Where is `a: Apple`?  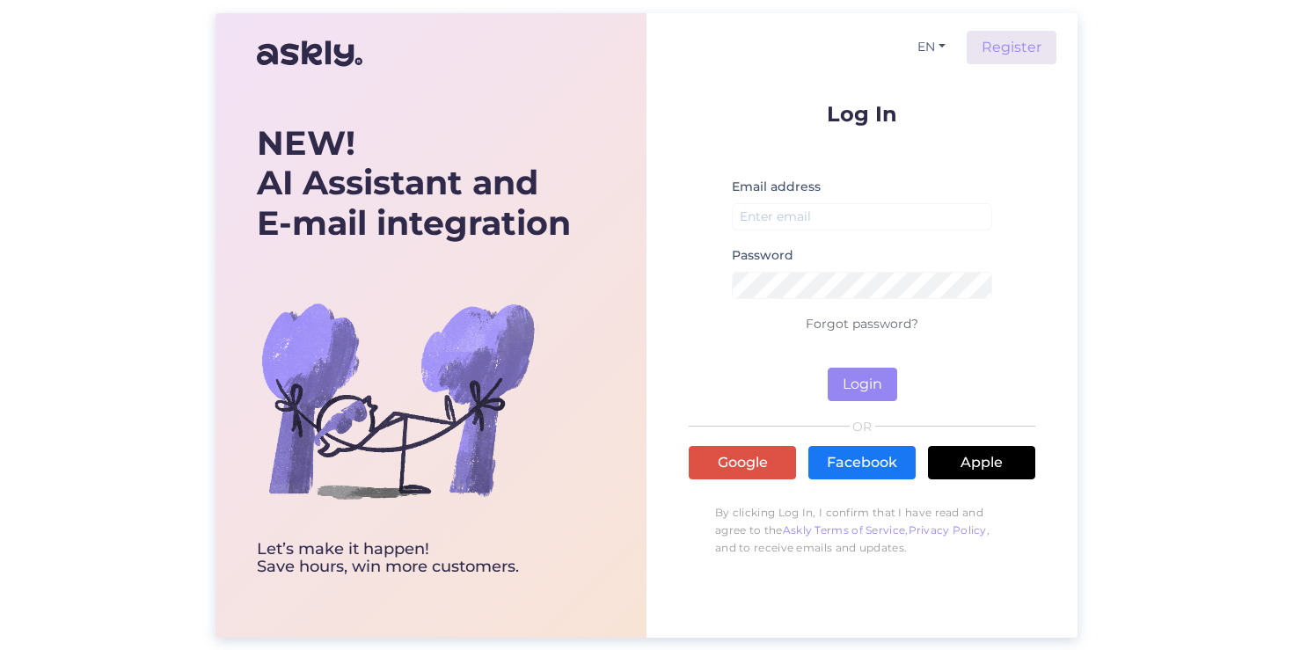
a: Apple is located at coordinates (982, 463).